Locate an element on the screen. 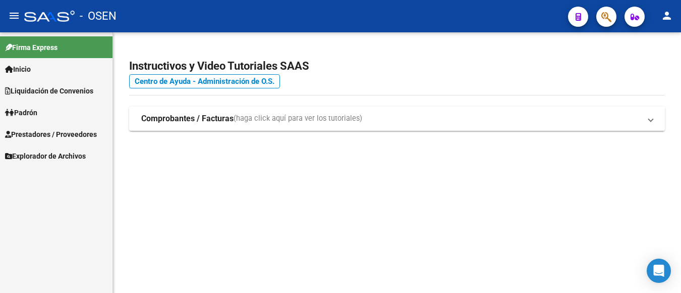 Image resolution: width=681 pixels, height=293 pixels. span: Inicio is located at coordinates (18, 69).